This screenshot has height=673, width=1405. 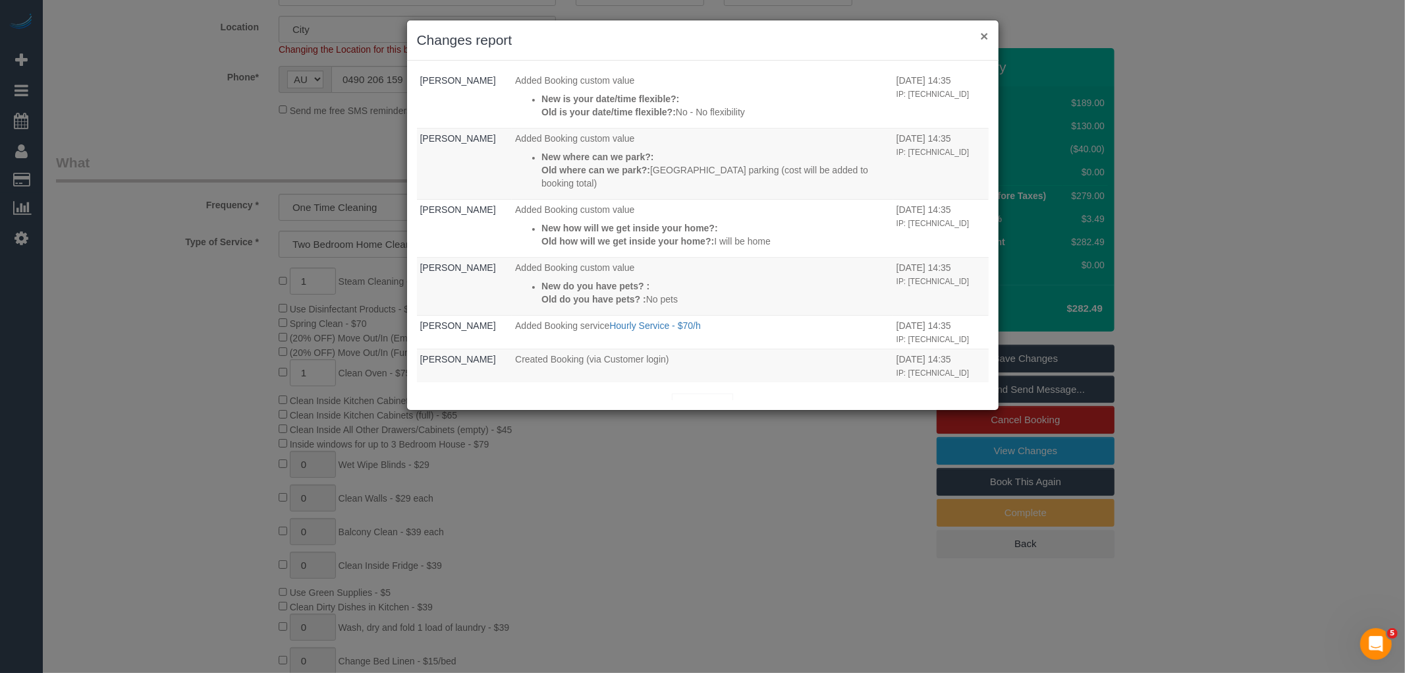 I want to click on p: No - No flexibility, so click(x=715, y=112).